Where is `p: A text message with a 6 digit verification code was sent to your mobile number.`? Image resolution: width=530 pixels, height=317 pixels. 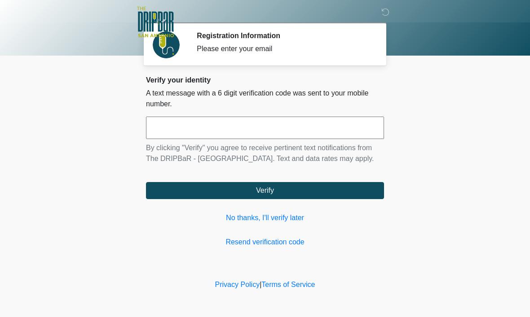 p: A text message with a 6 digit verification code was sent to your mobile number. is located at coordinates (265, 99).